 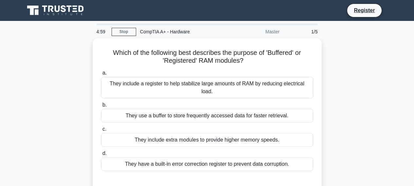 What do you see at coordinates (255, 32) in the screenshot?
I see `div: Master` at bounding box center [255, 32].